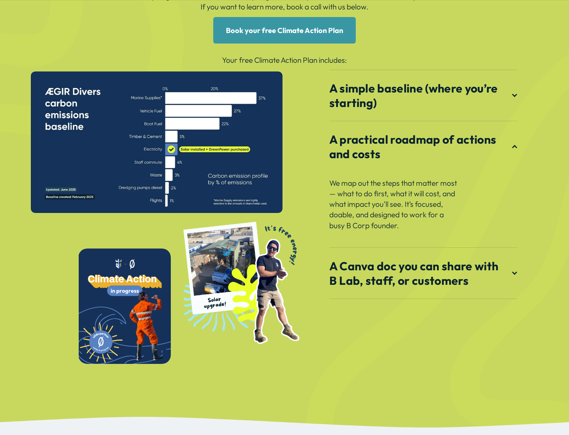 The image size is (569, 435). Describe the element at coordinates (421, 147) in the screenshot. I see `span: A practical roadmap of actions and costs` at that location.